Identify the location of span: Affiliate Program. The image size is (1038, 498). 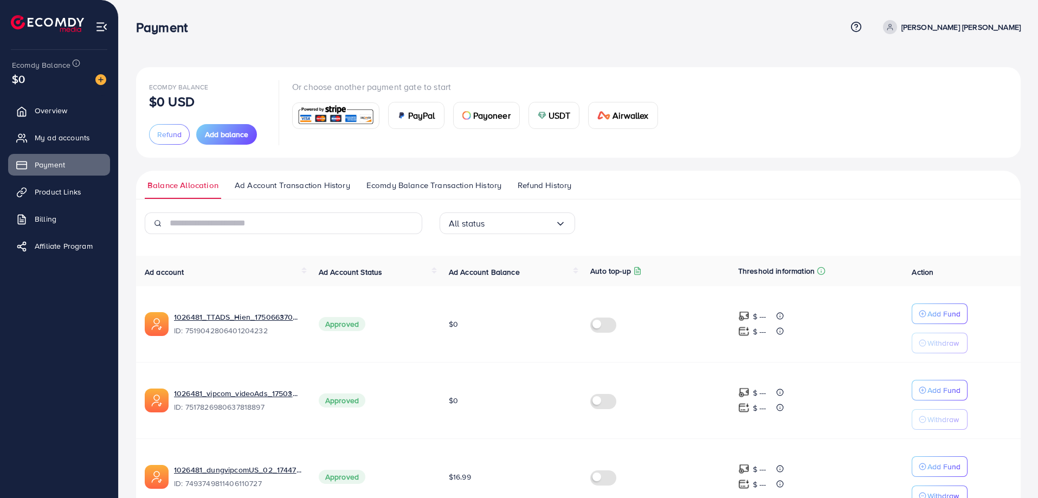
(63, 246).